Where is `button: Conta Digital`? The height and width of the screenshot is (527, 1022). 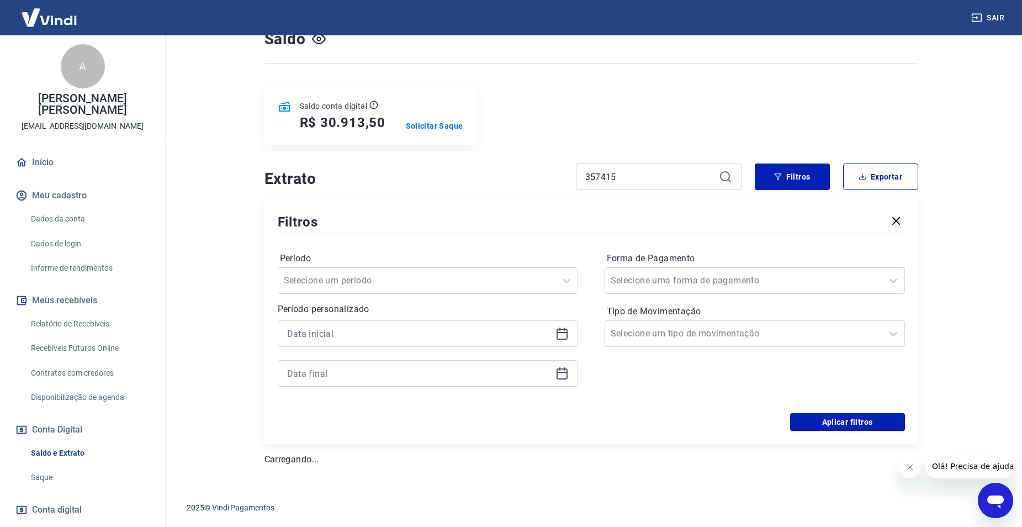
button: Conta Digital is located at coordinates (82, 430).